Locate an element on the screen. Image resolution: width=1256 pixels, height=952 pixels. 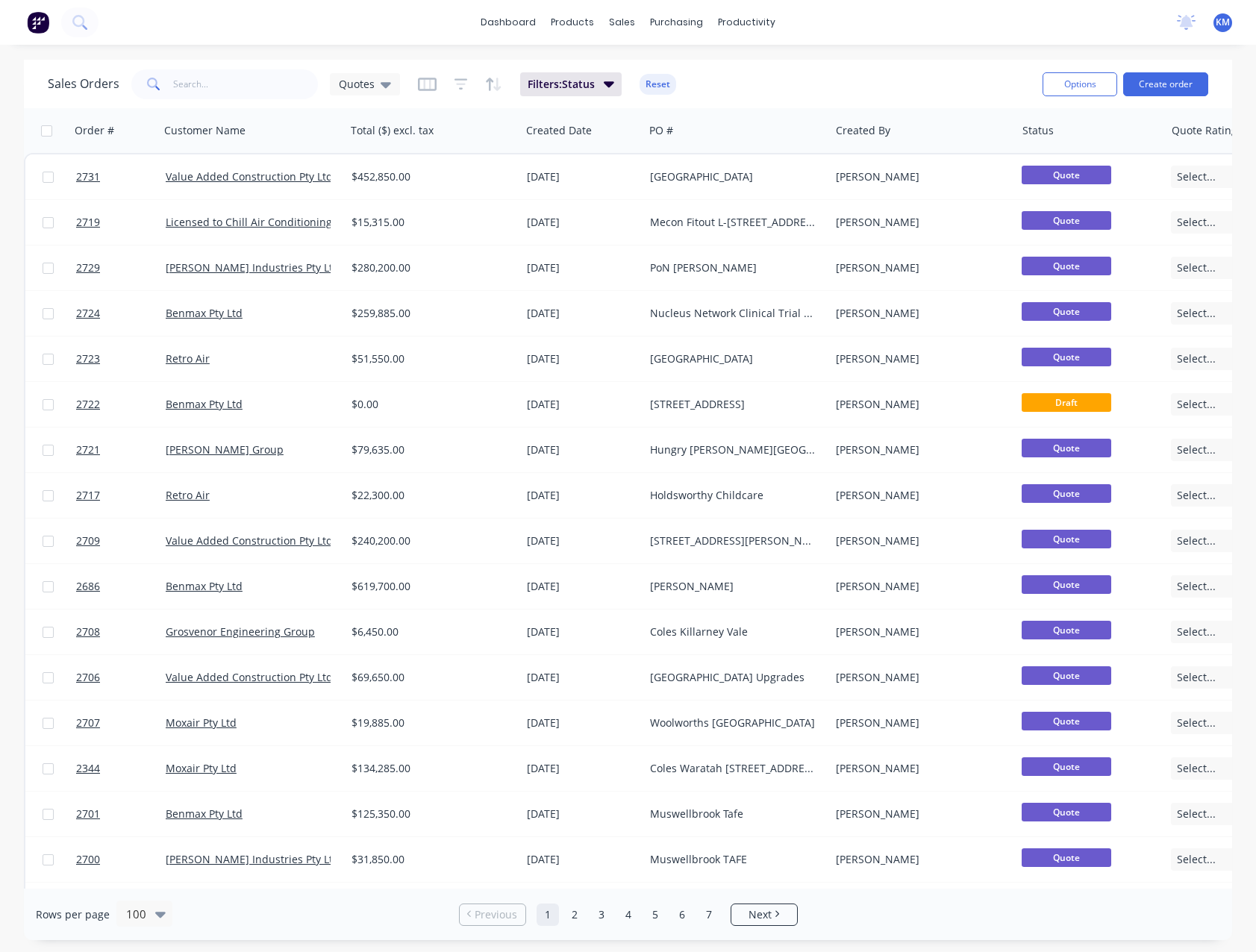
span: 2701 is located at coordinates (88, 814).